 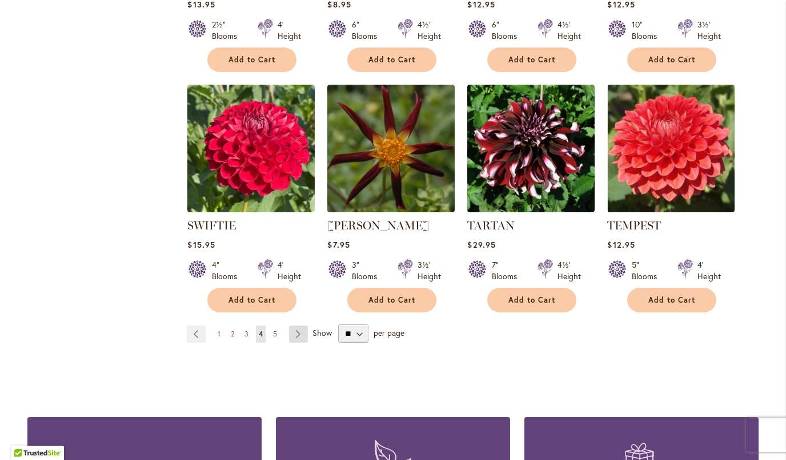 What do you see at coordinates (219, 333) in the screenshot?
I see `span: 1` at bounding box center [219, 333].